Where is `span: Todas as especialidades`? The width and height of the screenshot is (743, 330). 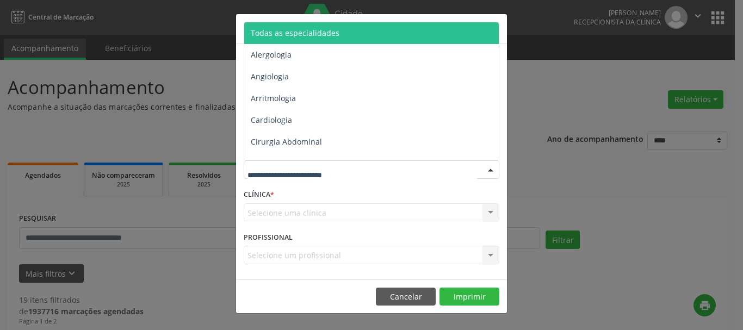 span: Todas as especialidades is located at coordinates (295, 33).